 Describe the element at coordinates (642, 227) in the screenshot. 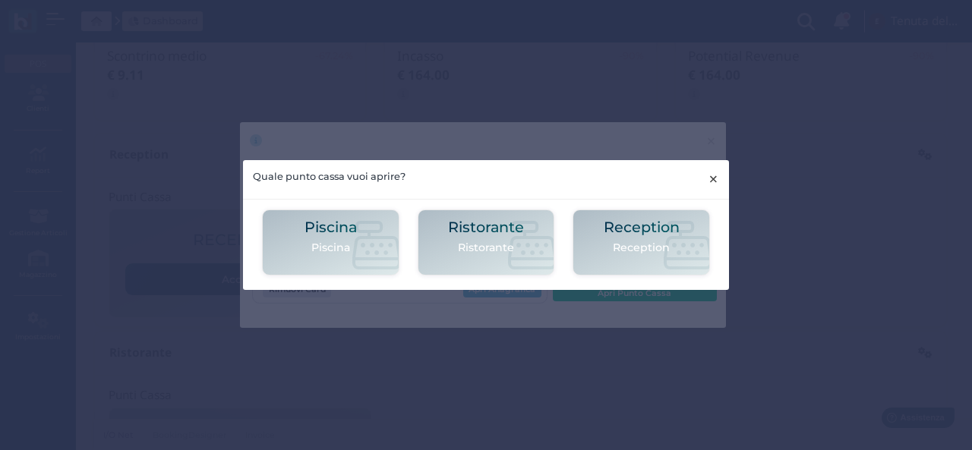

I see `h2: Reception` at that location.